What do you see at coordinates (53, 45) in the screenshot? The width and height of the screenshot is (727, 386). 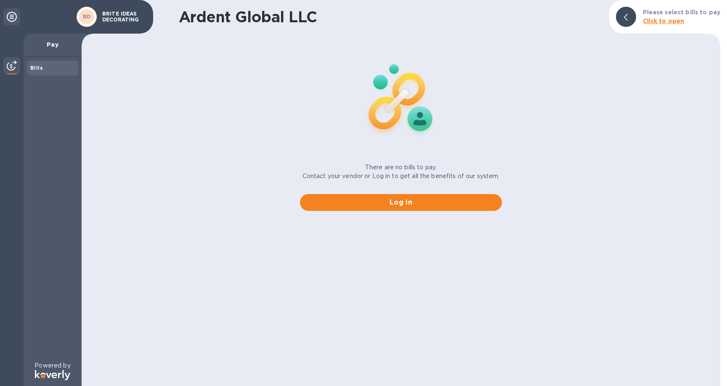 I see `p: Pay` at bounding box center [53, 45].